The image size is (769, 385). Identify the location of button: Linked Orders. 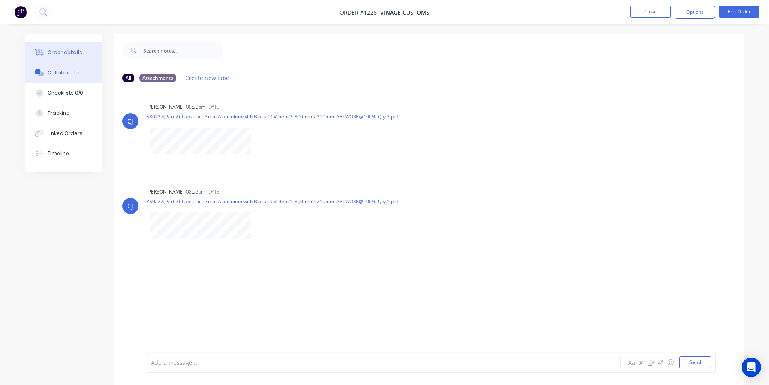
(64, 133).